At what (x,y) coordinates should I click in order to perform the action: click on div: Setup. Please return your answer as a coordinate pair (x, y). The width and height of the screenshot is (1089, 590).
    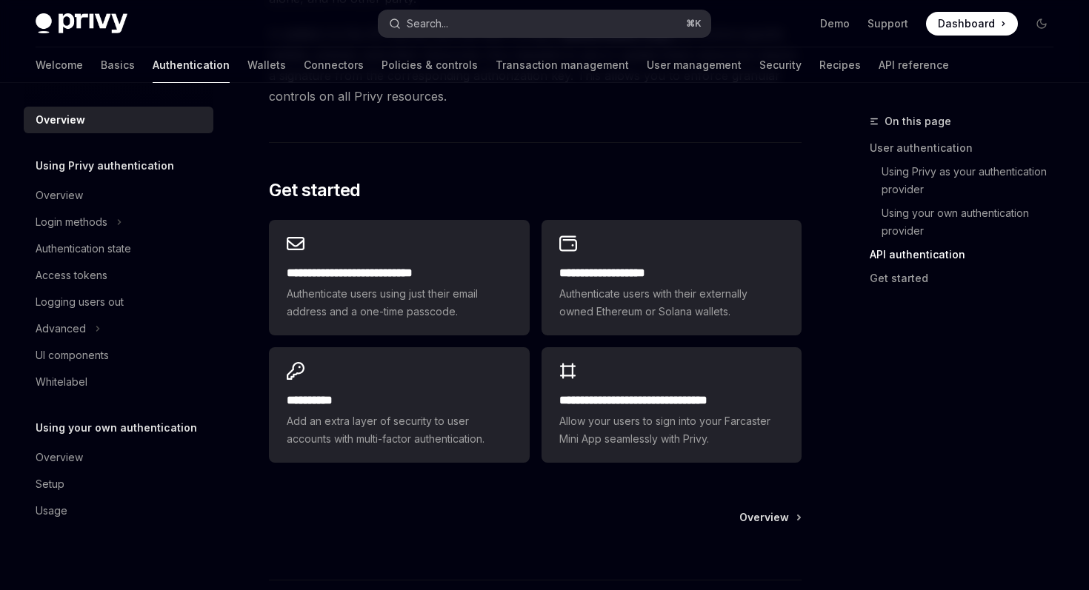
    Looking at the image, I should click on (50, 485).